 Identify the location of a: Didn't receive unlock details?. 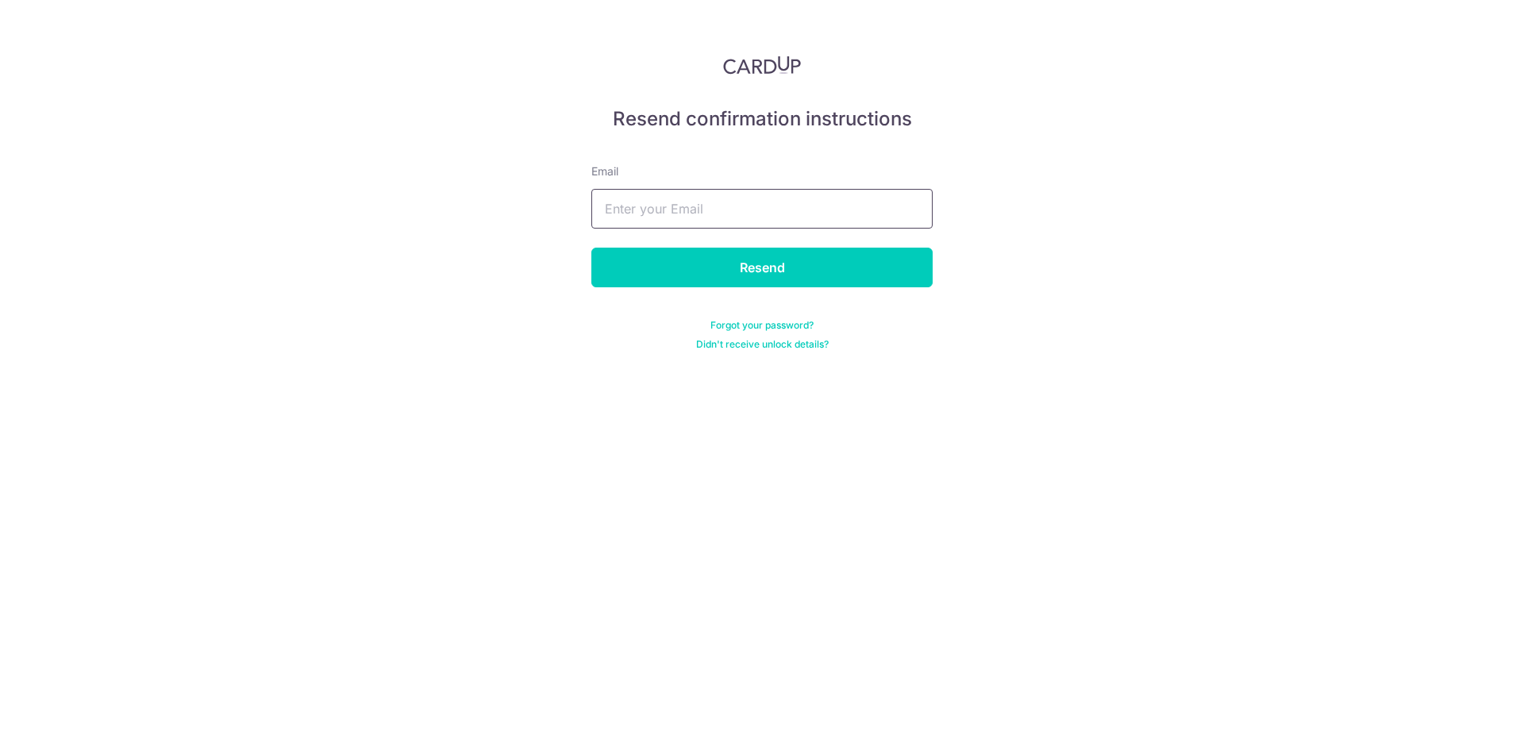
(762, 344).